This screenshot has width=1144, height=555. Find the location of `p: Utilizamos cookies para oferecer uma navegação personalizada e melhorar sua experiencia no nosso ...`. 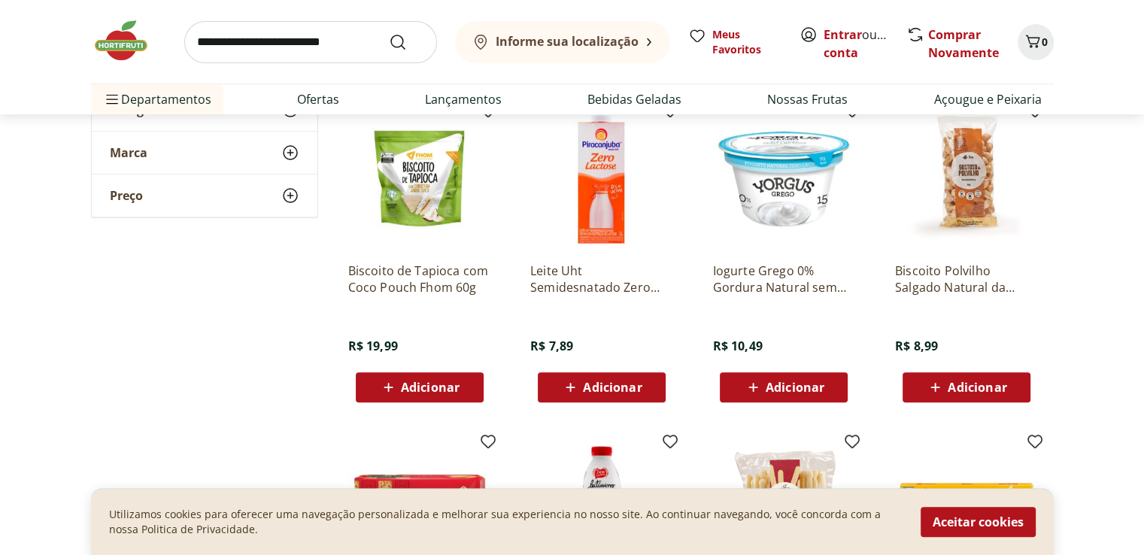

p: Utilizamos cookies para oferecer uma navegação personalizada e melhorar sua experiencia no nosso ... is located at coordinates (506, 522).